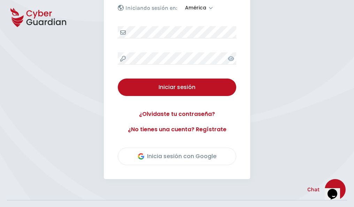 Image resolution: width=354 pixels, height=207 pixels. Describe the element at coordinates (313, 189) in the screenshot. I see `span: Chat` at that location.